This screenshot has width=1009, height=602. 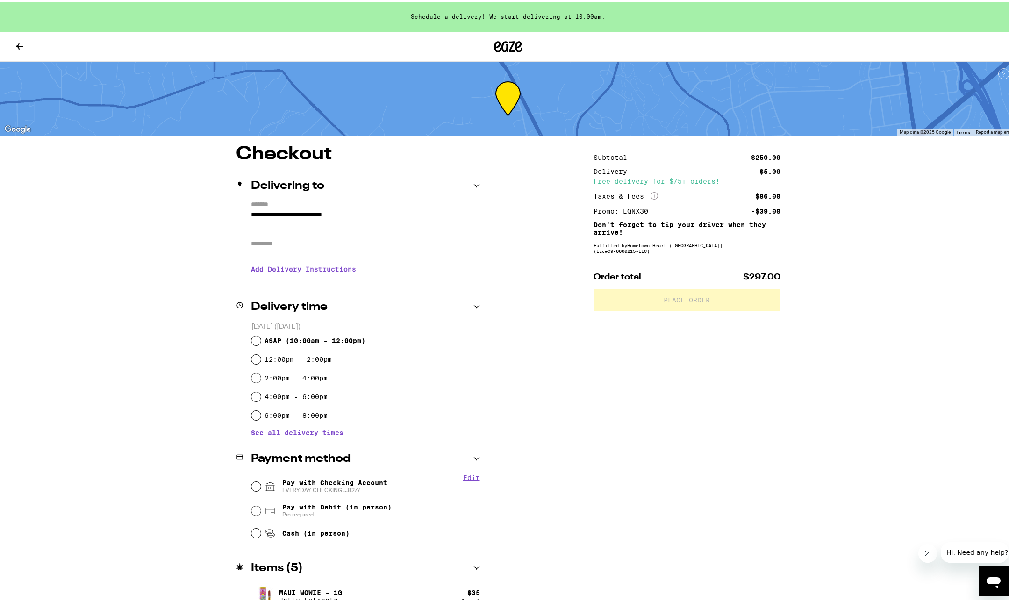 I want to click on label: 2:00pm - 4:00pm, so click(x=296, y=376).